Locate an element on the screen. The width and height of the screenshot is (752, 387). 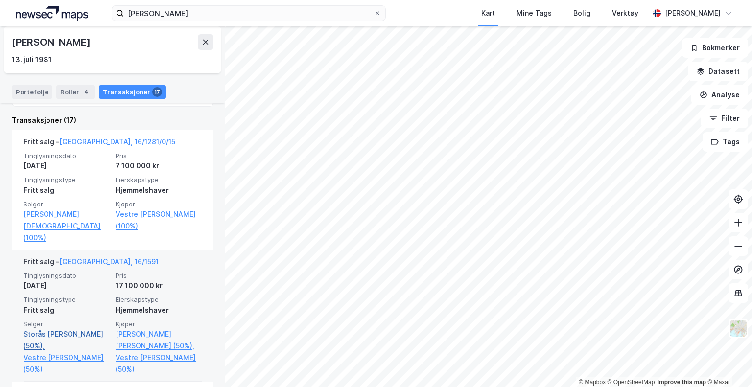
button: Datasett is located at coordinates (718, 72).